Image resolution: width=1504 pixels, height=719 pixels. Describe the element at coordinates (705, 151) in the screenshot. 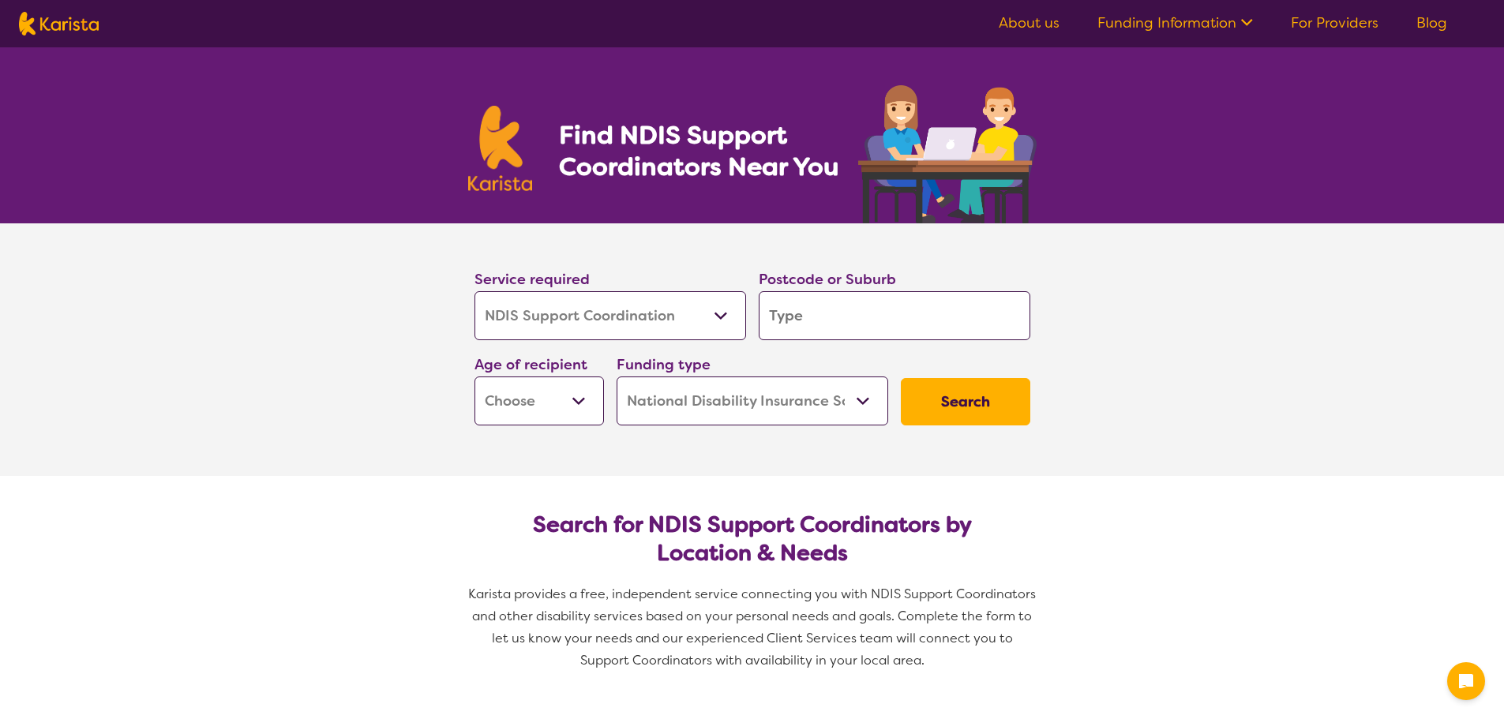

I see `h1: Find NDIS Support Coordinators Near You` at that location.